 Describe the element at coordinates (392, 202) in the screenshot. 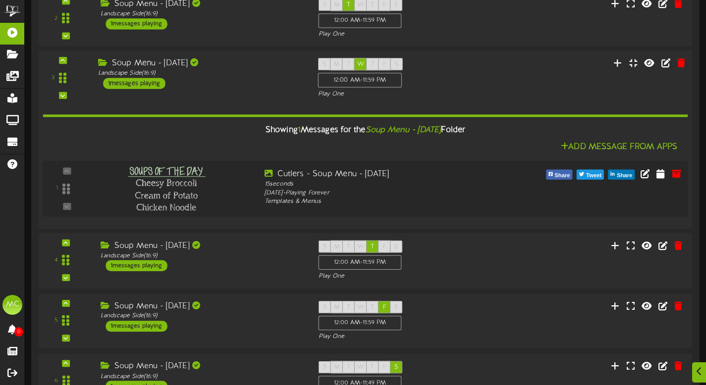

I see `div: Templates & Menus` at that location.